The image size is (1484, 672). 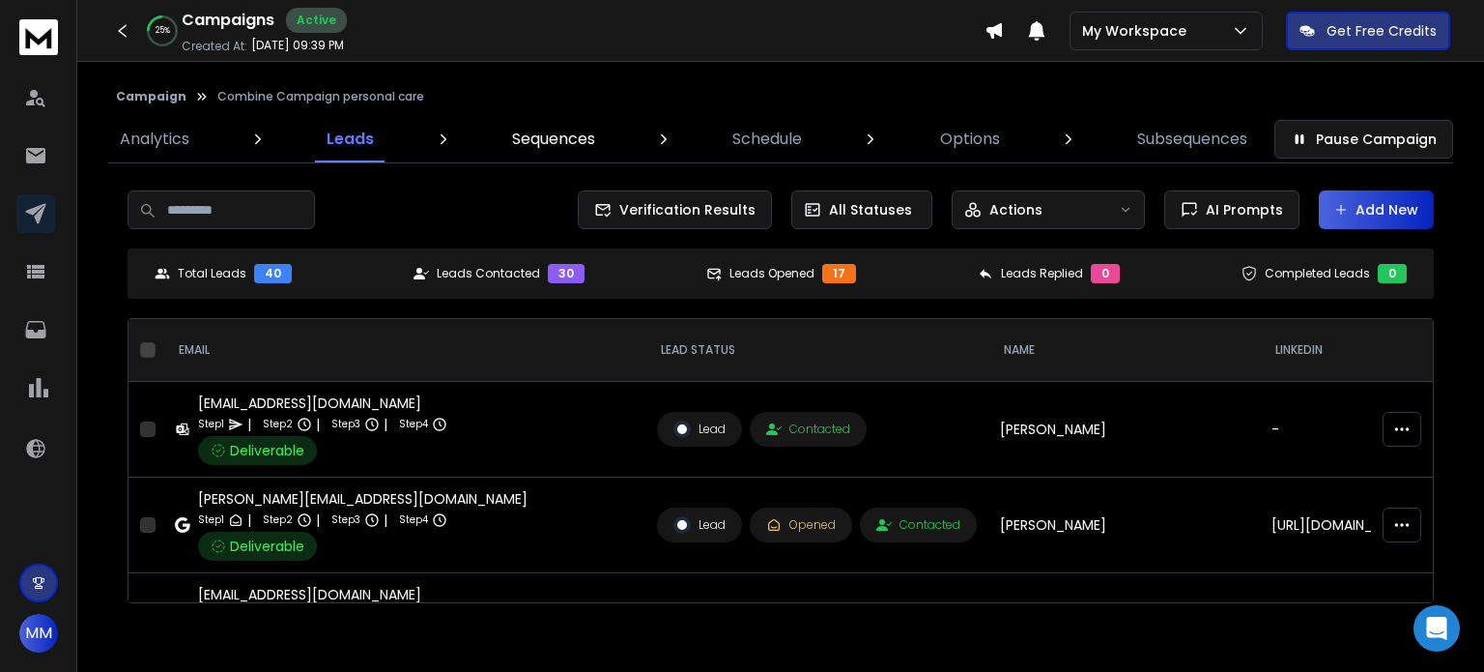 I want to click on th: EMAIL, so click(x=404, y=350).